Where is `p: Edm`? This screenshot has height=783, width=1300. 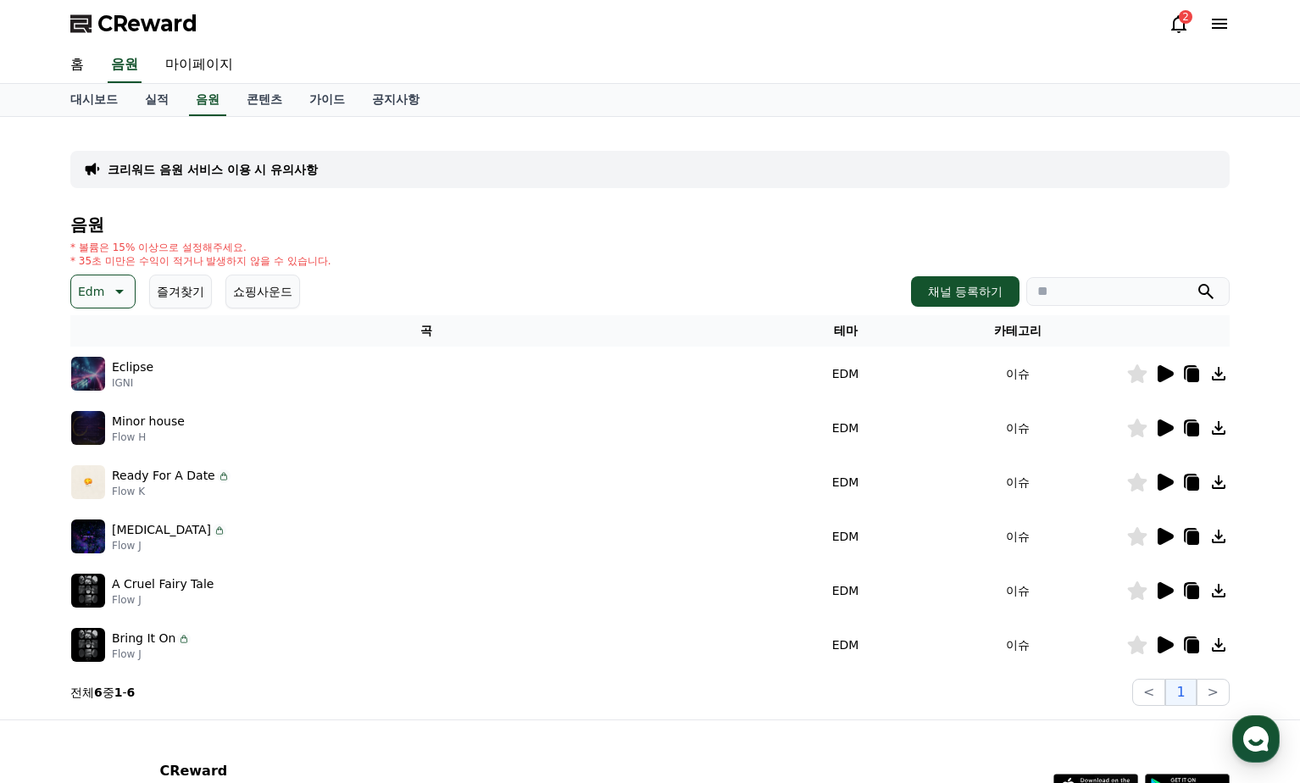
p: Edm is located at coordinates (91, 291).